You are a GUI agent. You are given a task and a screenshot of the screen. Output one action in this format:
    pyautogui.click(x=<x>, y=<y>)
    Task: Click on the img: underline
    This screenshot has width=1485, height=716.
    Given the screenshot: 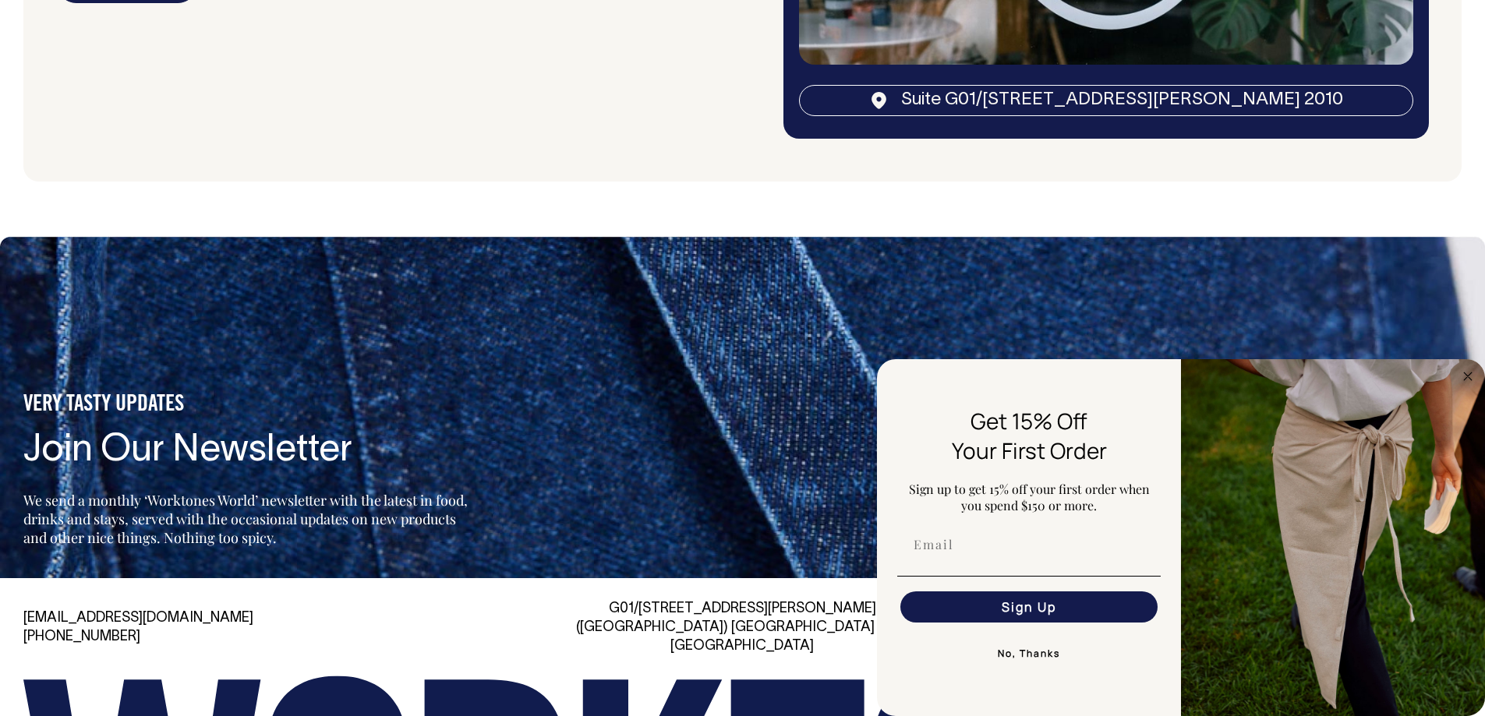 What is the action you would take?
    pyautogui.click(x=1029, y=576)
    